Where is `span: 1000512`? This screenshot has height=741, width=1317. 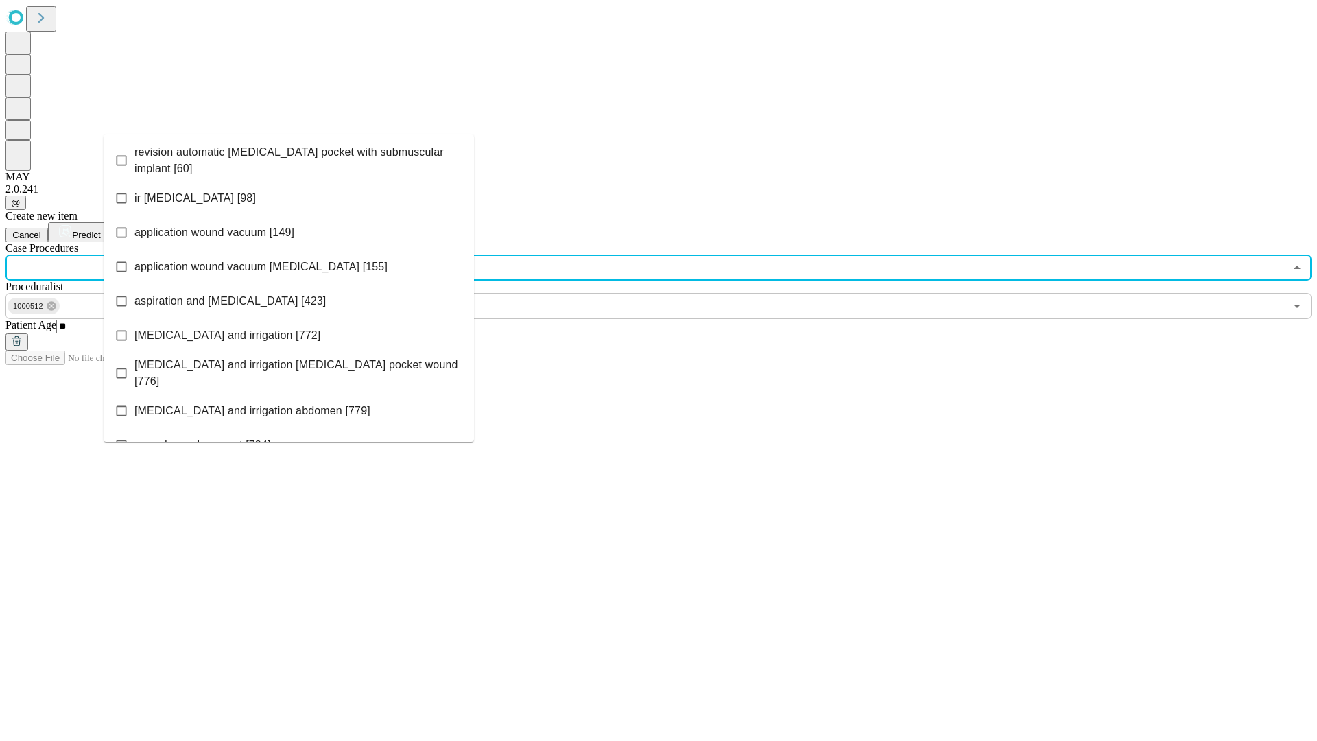 span: 1000512 is located at coordinates (28, 306).